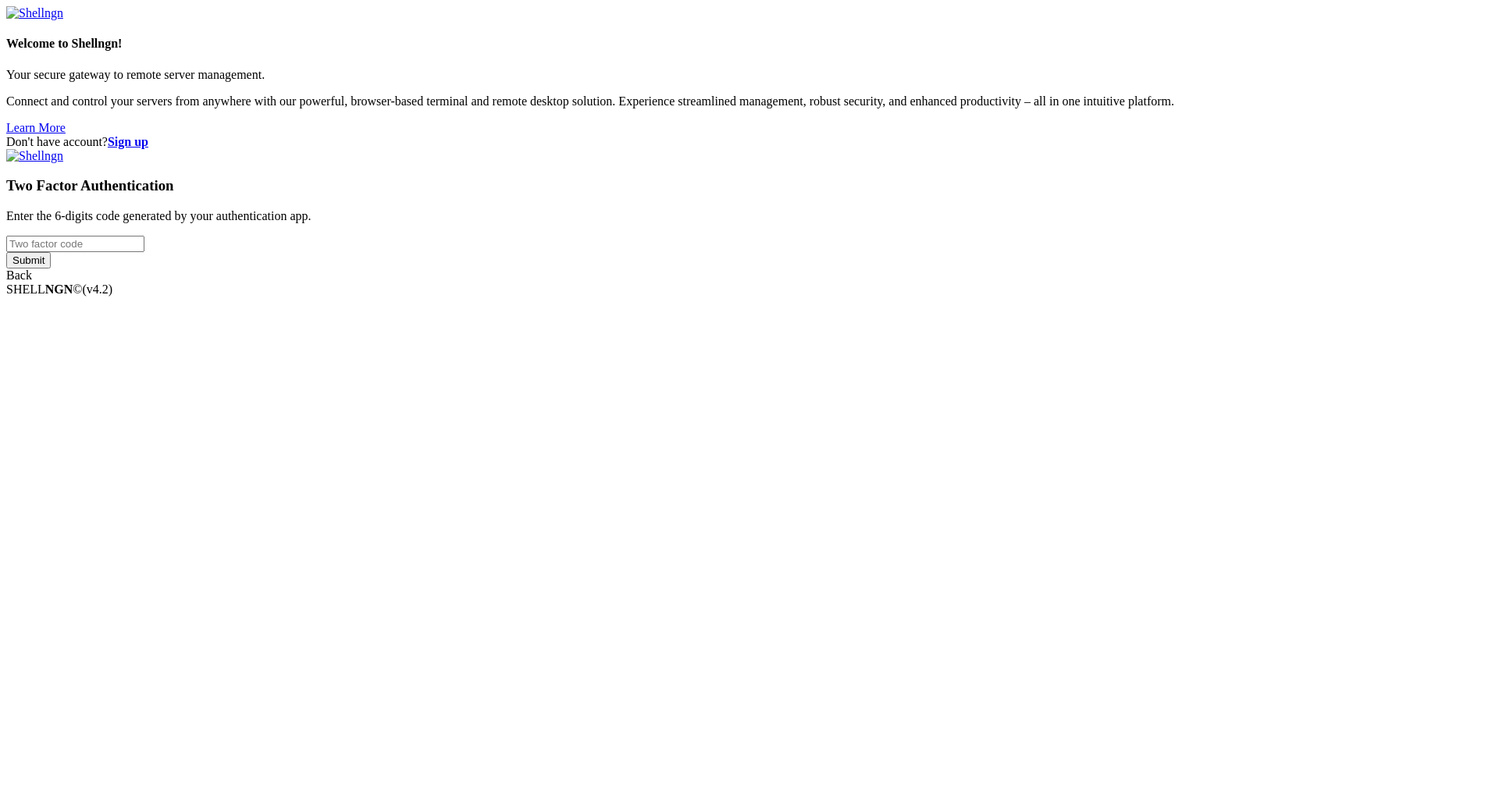 This screenshot has height=807, width=1499. I want to click on strong: Sign up, so click(128, 141).